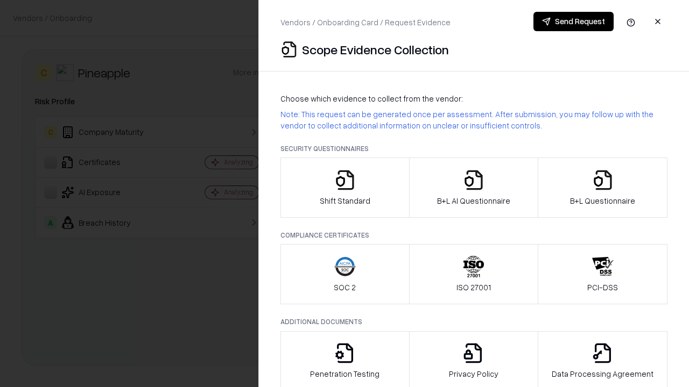 The height and width of the screenshot is (387, 689). I want to click on button: ISO 27001, so click(474, 274).